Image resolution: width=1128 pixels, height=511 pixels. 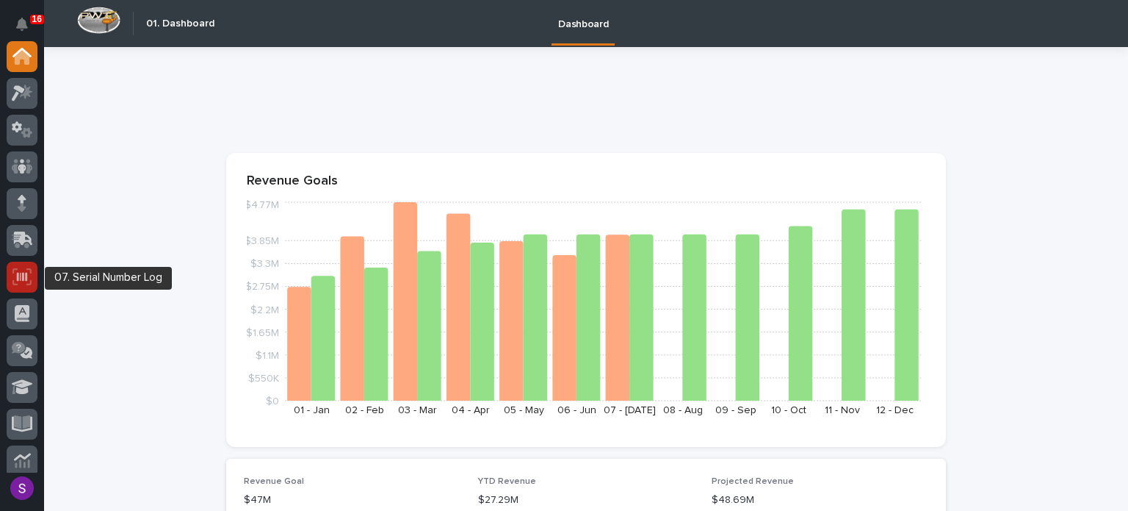 I want to click on tspan: $3.85M, so click(x=262, y=241).